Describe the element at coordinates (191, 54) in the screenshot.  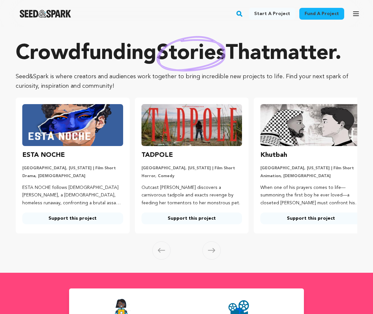
I see `img: hand sketched image` at that location.